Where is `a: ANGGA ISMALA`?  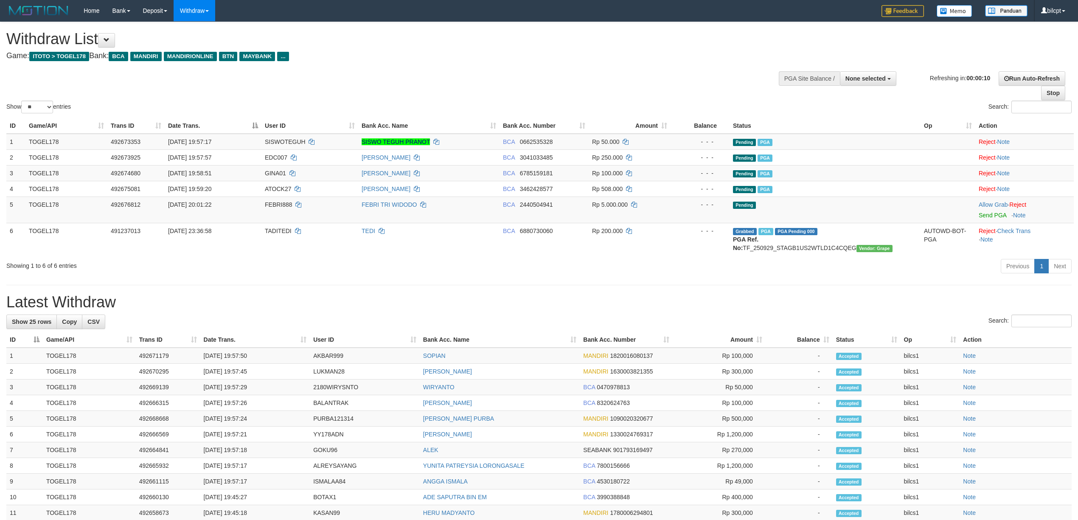
a: ANGGA ISMALA is located at coordinates (445, 481).